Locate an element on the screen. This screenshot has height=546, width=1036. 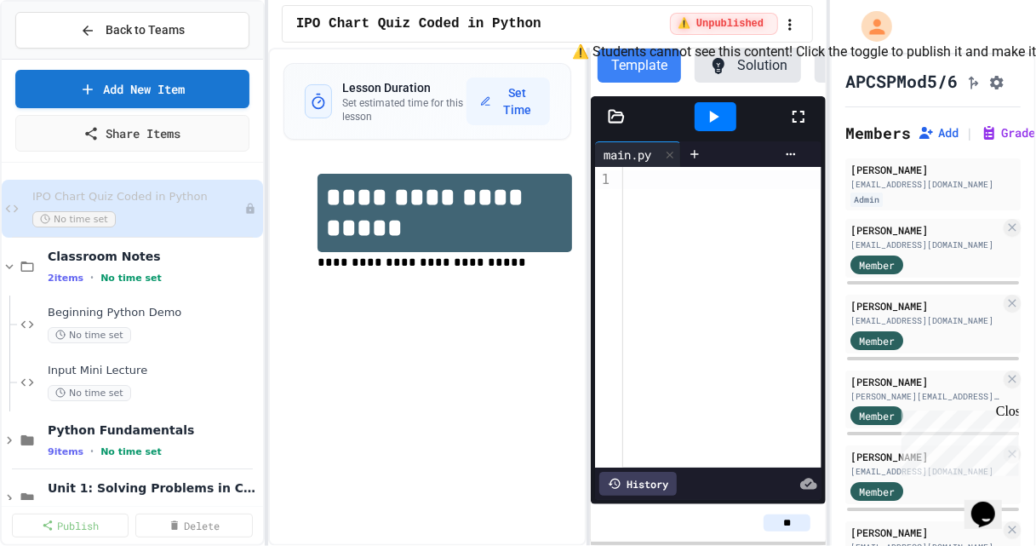
div: Chat with us now!Close is located at coordinates (62, 57).